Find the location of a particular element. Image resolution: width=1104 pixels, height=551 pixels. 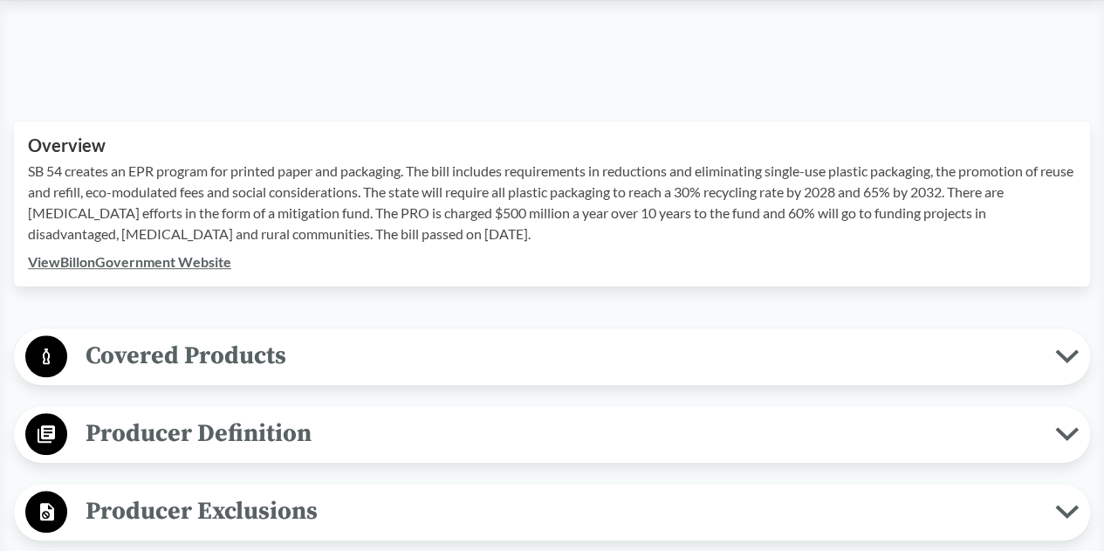

a: ViewBillonGovernment Website is located at coordinates (129, 261).